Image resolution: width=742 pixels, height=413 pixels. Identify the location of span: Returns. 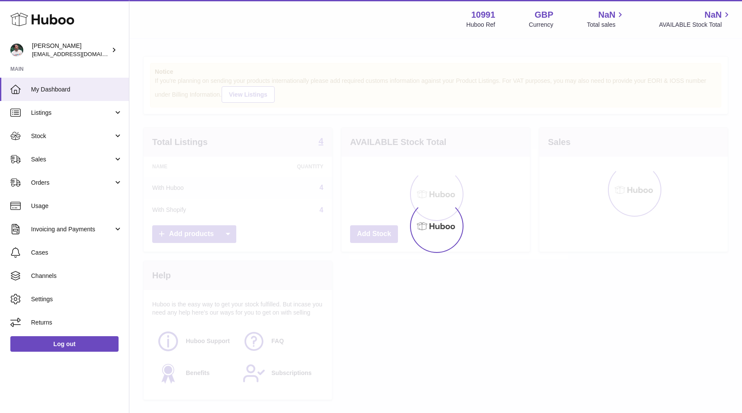
(77, 322).